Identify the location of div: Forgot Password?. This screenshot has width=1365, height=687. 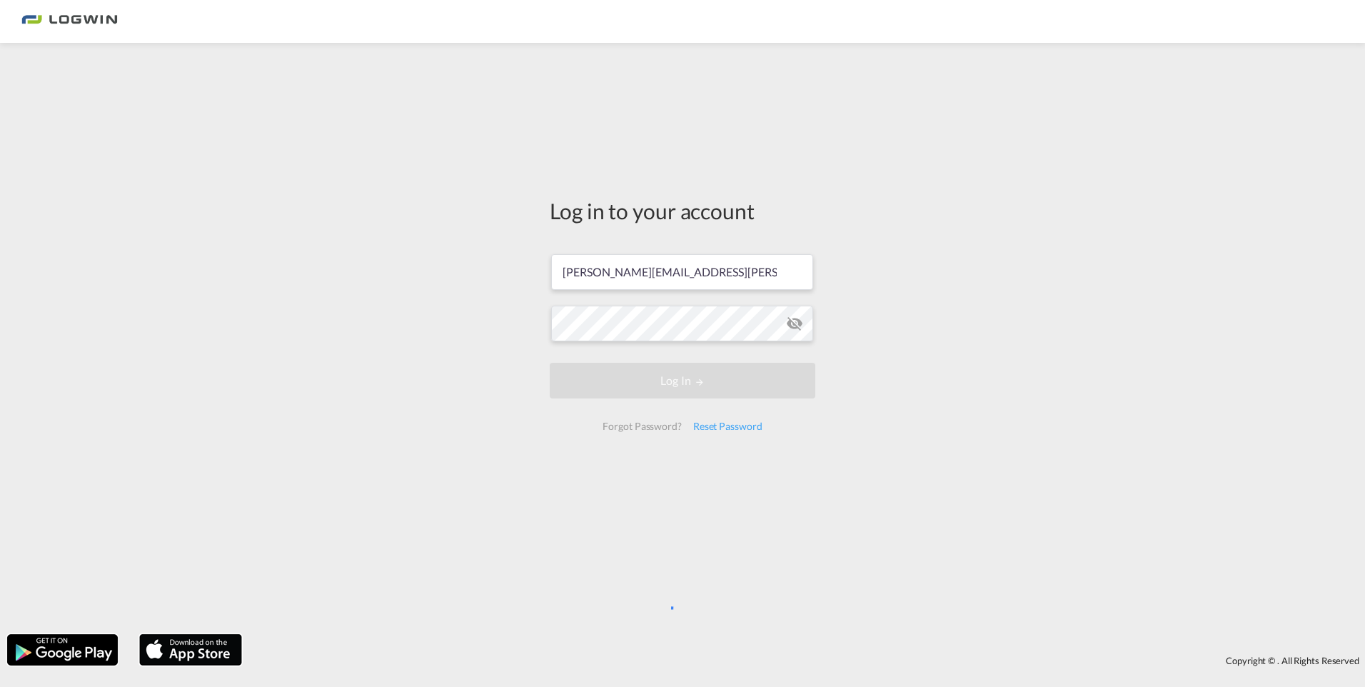
(642, 426).